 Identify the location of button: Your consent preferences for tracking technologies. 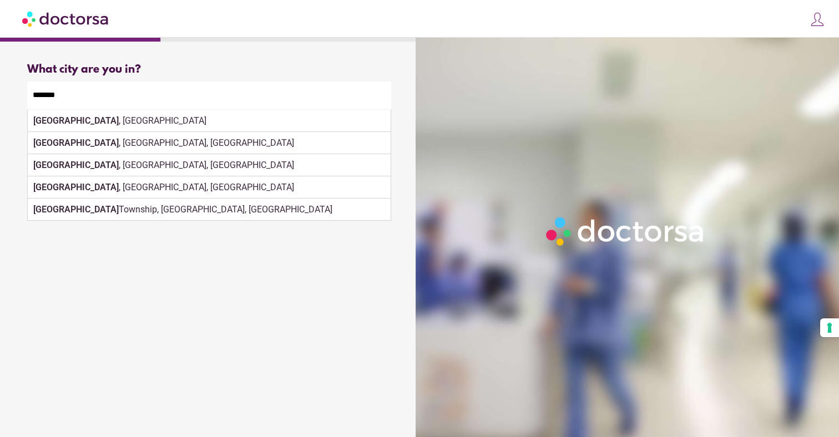
(830, 328).